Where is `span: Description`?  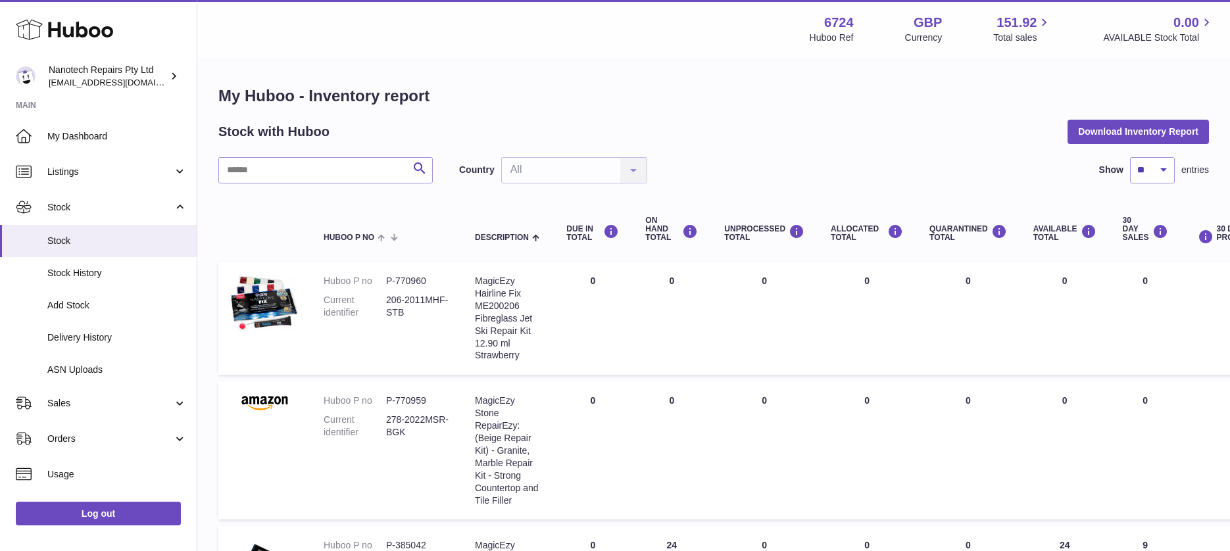 span: Description is located at coordinates (502, 238).